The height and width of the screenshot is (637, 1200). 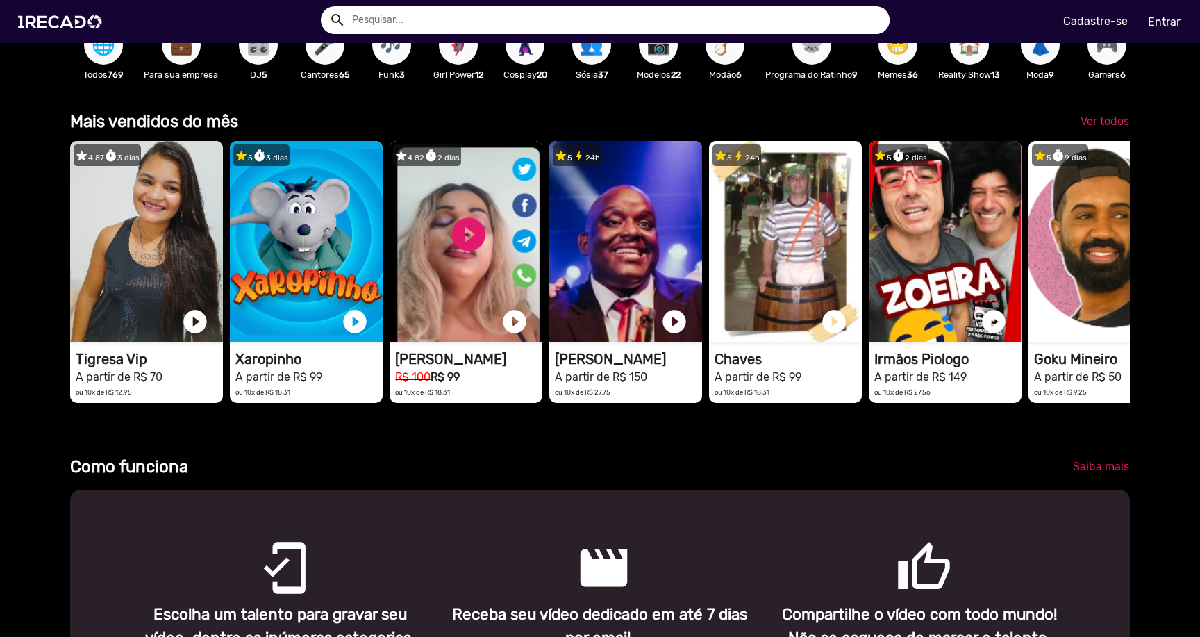 What do you see at coordinates (336, 19) in the screenshot?
I see `button: Example home icon` at bounding box center [336, 19].